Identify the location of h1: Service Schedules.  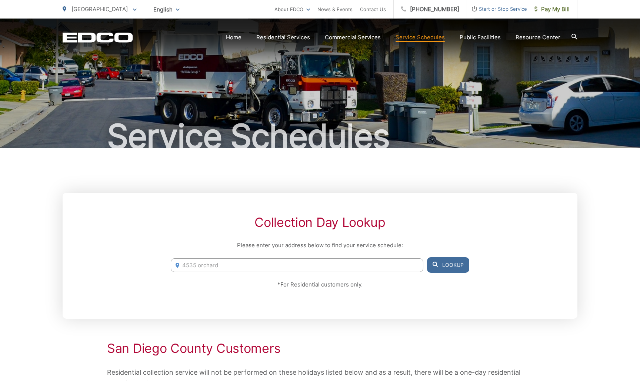
(320, 136).